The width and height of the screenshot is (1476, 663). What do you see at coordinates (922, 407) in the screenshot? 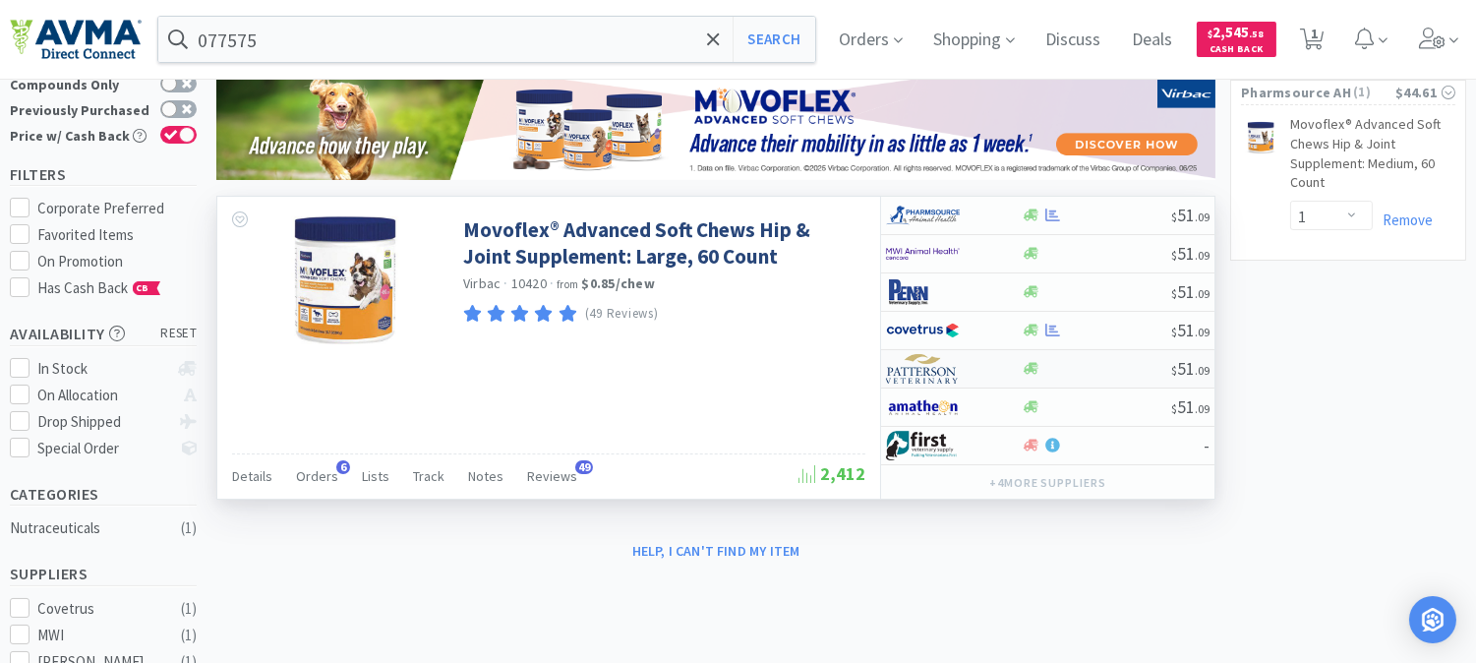
I see `img: 3331a67d23dc422aa21b1ec98afbf632_11.png` at bounding box center [922, 407].